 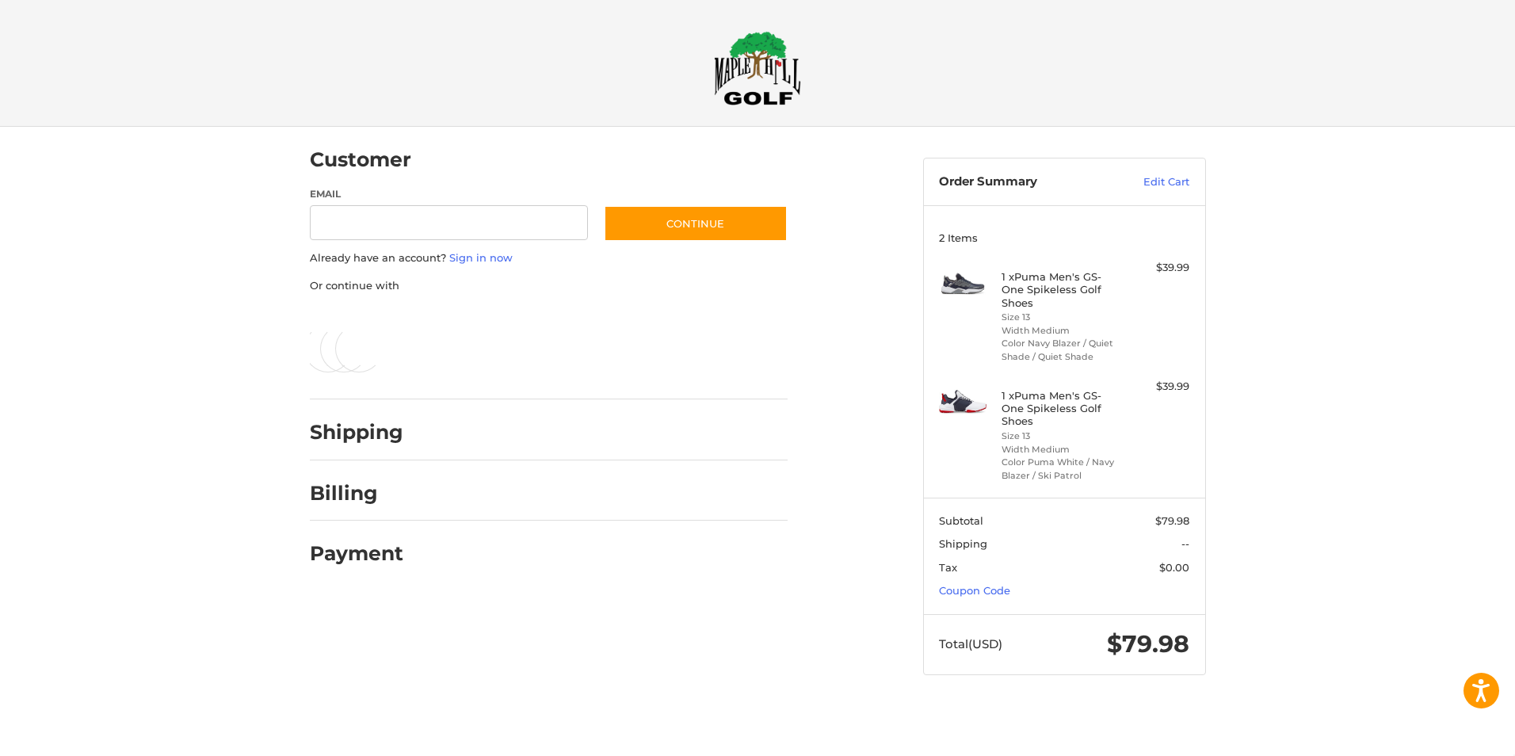 What do you see at coordinates (1062, 349) in the screenshot?
I see `li: Color Navy Blazer / Quiet Shade / Quiet Shade` at bounding box center [1062, 349].